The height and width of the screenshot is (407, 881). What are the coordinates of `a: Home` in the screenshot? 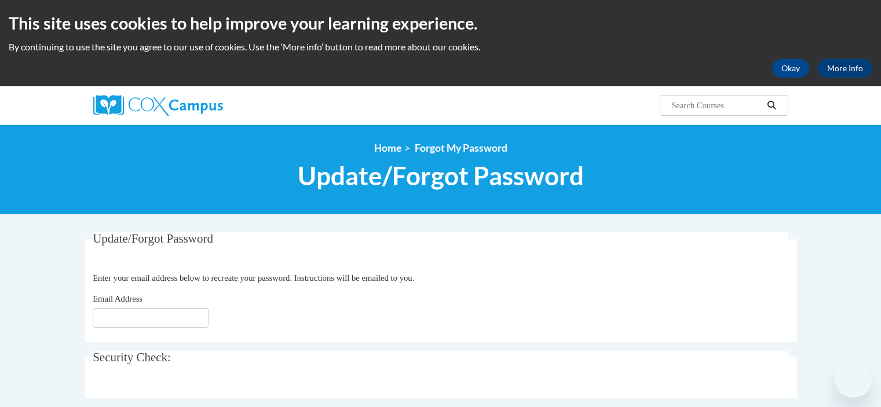 It's located at (387, 148).